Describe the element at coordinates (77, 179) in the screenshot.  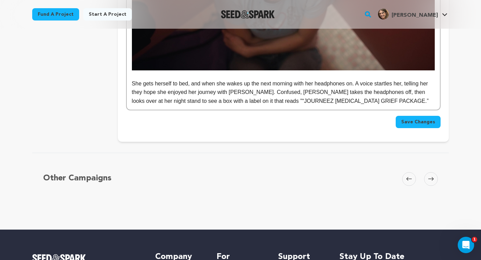
I see `h5: Other Campaigns` at that location.